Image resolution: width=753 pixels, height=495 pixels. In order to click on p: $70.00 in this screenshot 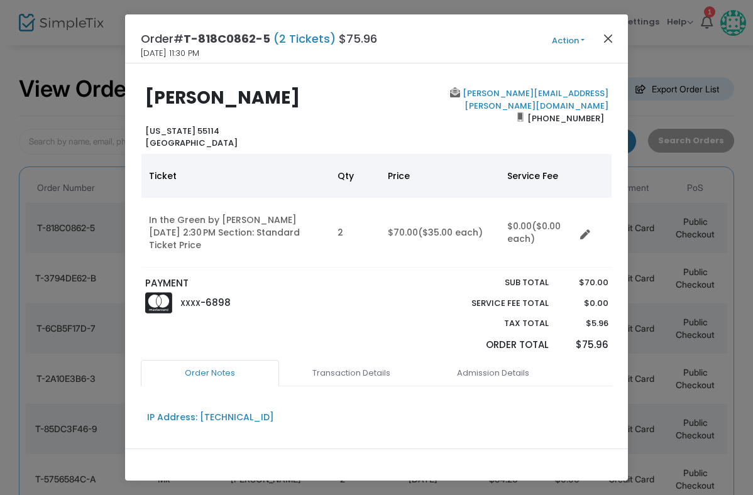, I will do `click(584, 283)`.